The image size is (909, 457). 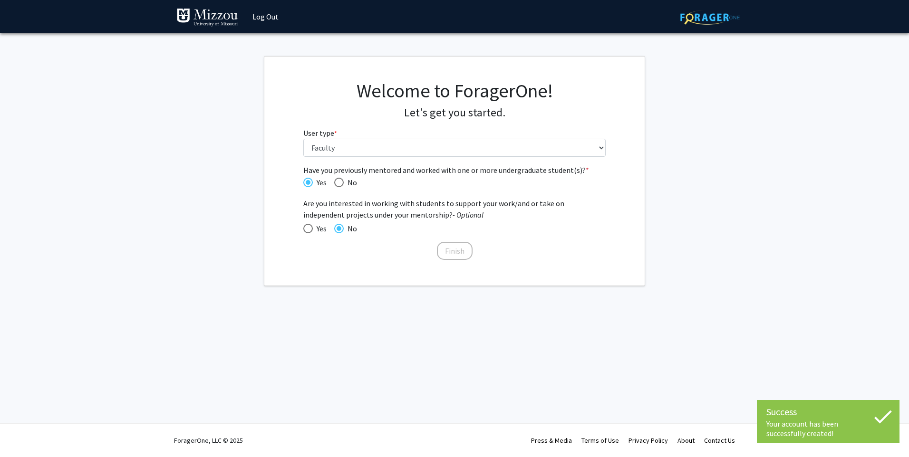 What do you see at coordinates (208, 441) in the screenshot?
I see `div: ForagerOne, LLC © 2025` at bounding box center [208, 441].